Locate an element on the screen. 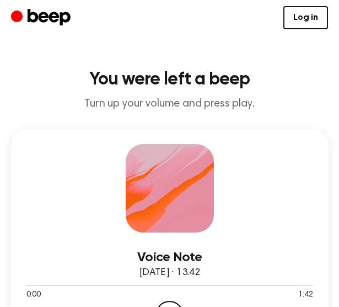 This screenshot has width=339, height=307. span: 1:42 is located at coordinates (305, 294).